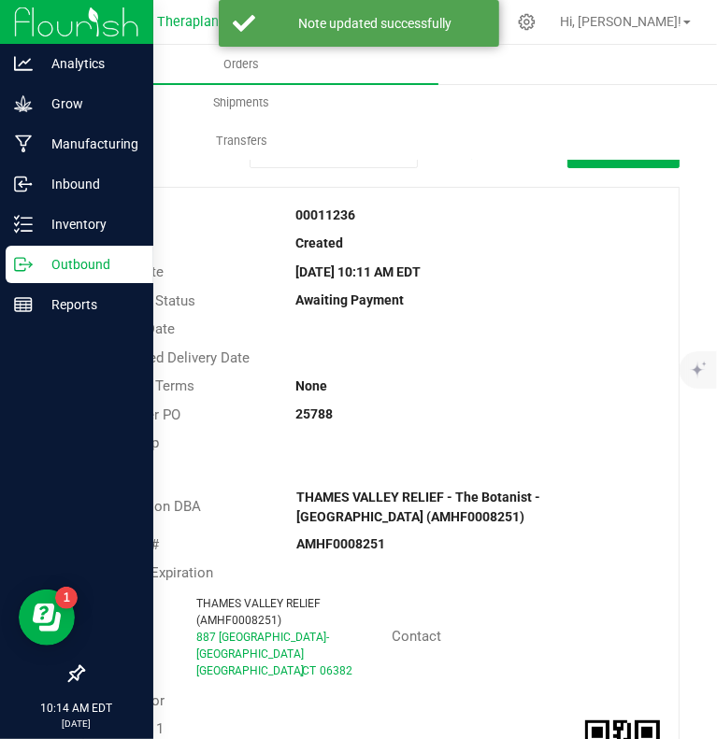  What do you see at coordinates (241, 103) in the screenshot?
I see `a: Shipments` at bounding box center [241, 103].